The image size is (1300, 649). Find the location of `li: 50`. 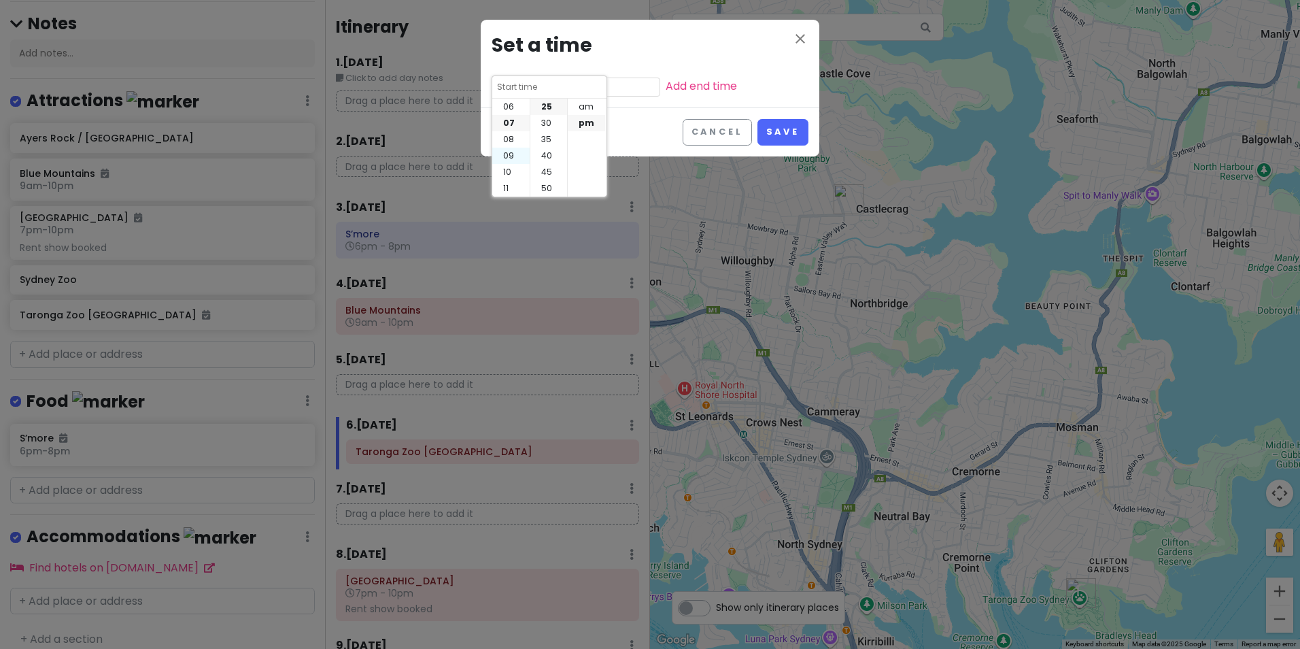

li: 50 is located at coordinates (549, 188).